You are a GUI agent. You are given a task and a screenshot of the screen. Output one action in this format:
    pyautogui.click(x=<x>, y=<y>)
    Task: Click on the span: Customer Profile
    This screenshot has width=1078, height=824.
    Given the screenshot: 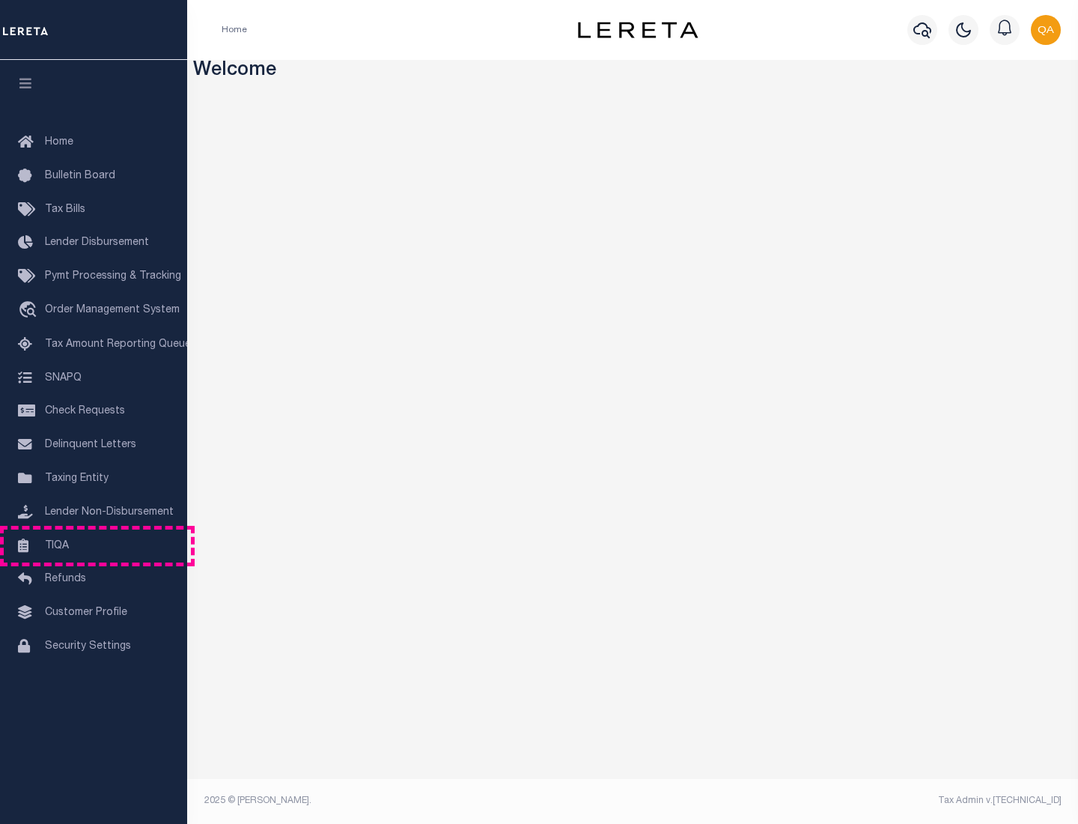 What is the action you would take?
    pyautogui.click(x=86, y=613)
    